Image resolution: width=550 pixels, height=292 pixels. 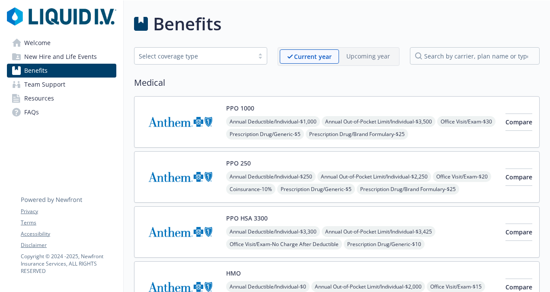 I want to click on a: FAQs, so click(x=61, y=112).